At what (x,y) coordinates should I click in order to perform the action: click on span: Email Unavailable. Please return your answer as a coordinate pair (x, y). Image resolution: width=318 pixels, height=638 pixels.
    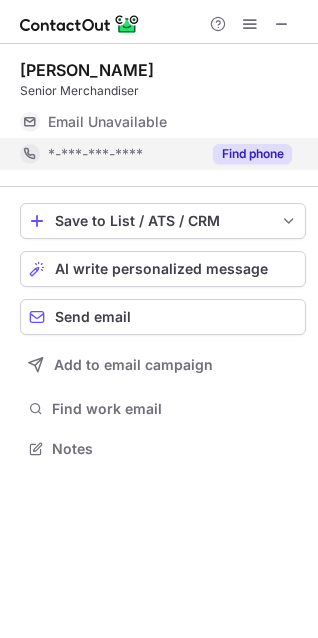
    Looking at the image, I should click on (107, 122).